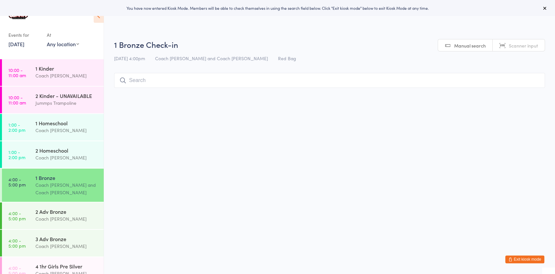  Describe the element at coordinates (67, 123) in the screenshot. I see `div: 1 Homeschool` at that location.